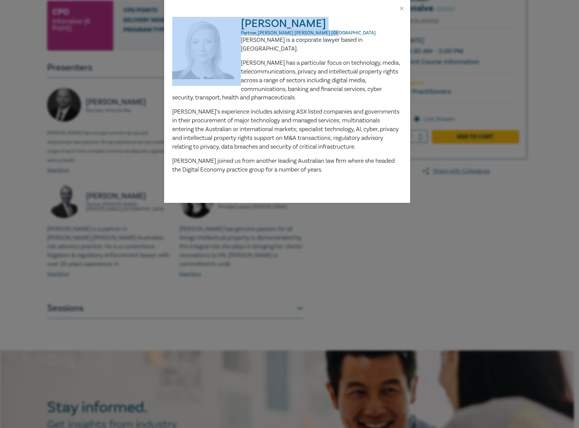 The height and width of the screenshot is (428, 579). I want to click on button: Close, so click(402, 8).